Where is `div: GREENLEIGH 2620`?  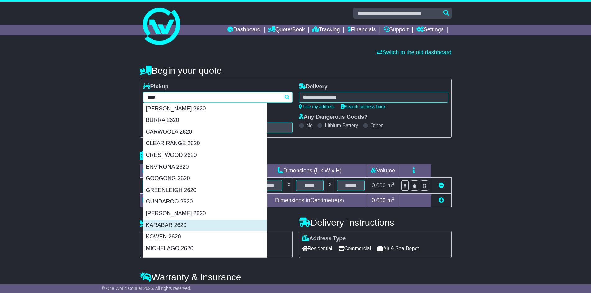
div: GREENLEIGH 2620 is located at coordinates (205, 191).